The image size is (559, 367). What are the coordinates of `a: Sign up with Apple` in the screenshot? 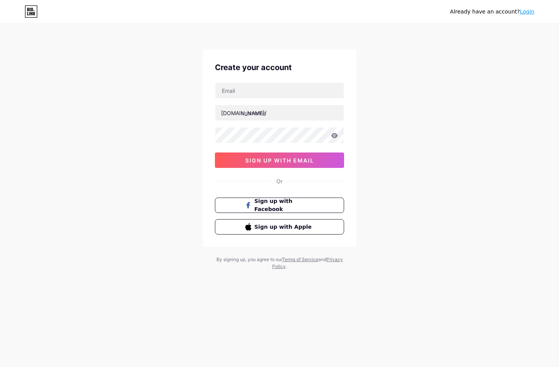 It's located at (280, 227).